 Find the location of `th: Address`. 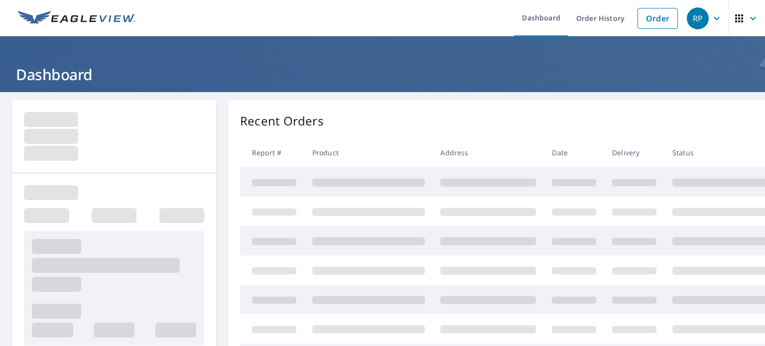

th: Address is located at coordinates (488, 152).